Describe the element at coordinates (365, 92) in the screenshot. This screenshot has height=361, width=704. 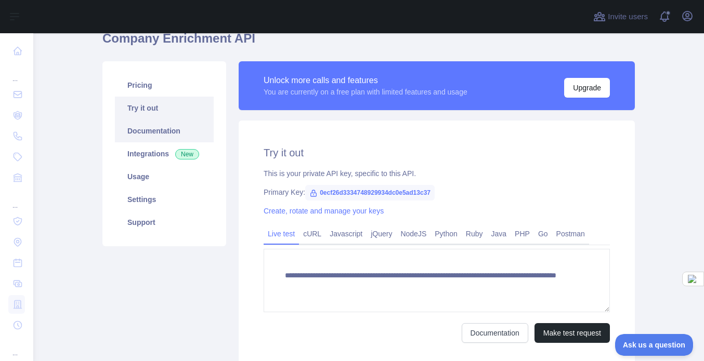
I see `div: You are currently on a free plan with limited features and usage` at that location.